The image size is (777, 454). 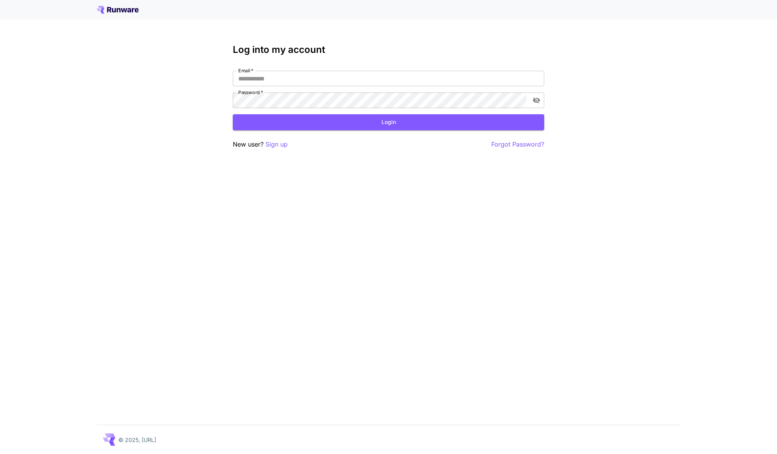 I want to click on p: Sign up, so click(x=276, y=144).